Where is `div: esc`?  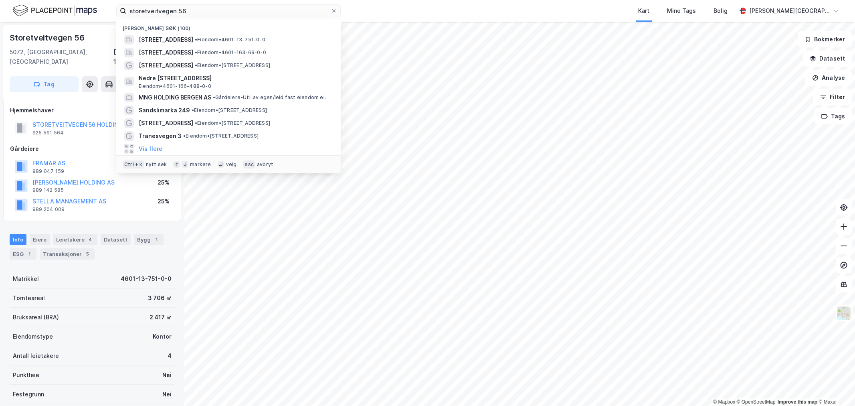 div: esc is located at coordinates (249, 164).